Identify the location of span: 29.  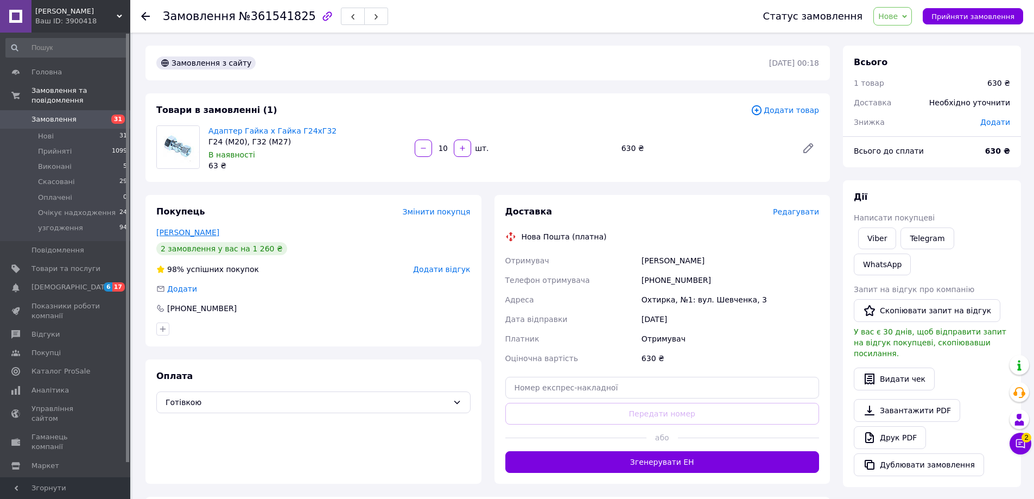
(123, 182).